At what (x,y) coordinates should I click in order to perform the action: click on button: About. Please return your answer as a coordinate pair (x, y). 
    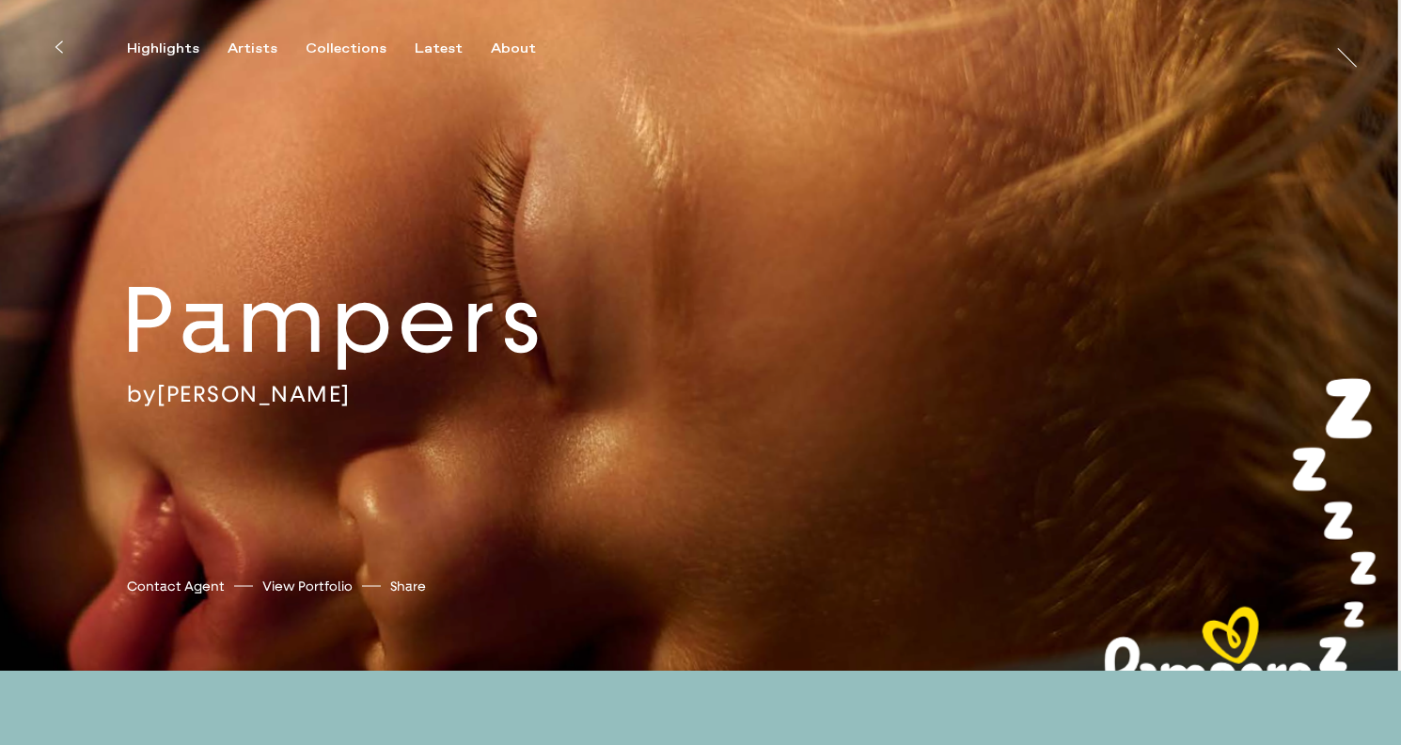
    Looking at the image, I should click on (528, 49).